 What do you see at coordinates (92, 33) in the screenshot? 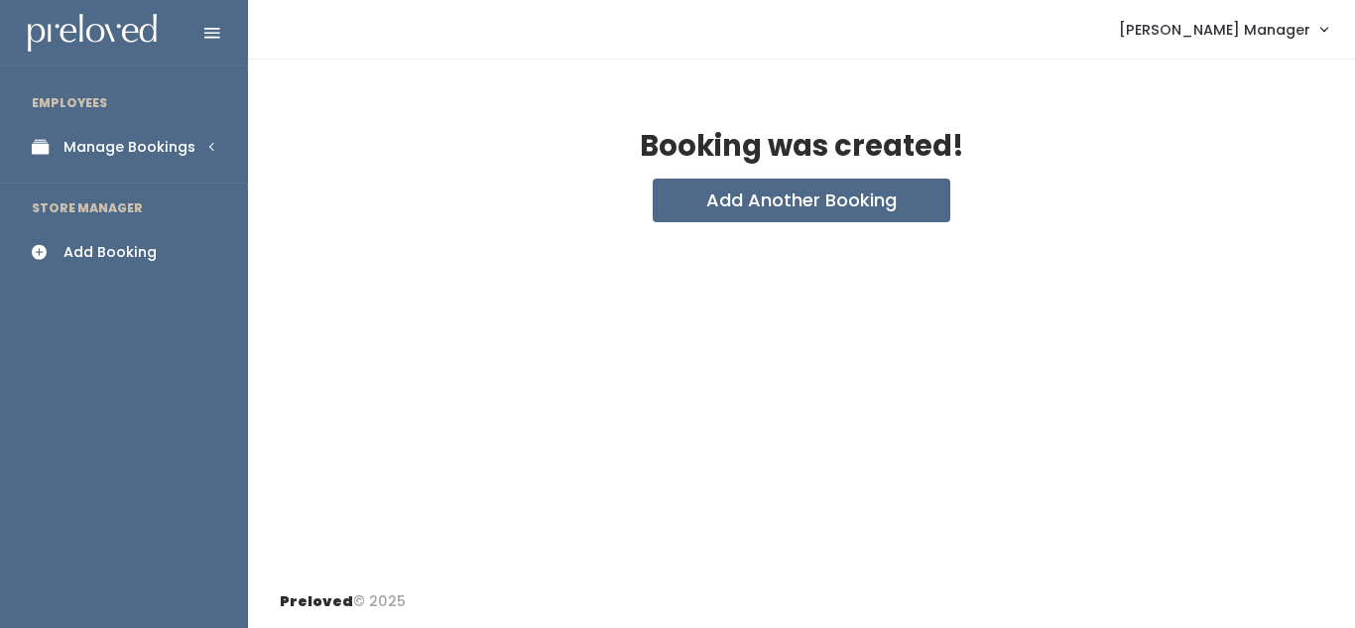
I see `img: preloved logo` at bounding box center [92, 33].